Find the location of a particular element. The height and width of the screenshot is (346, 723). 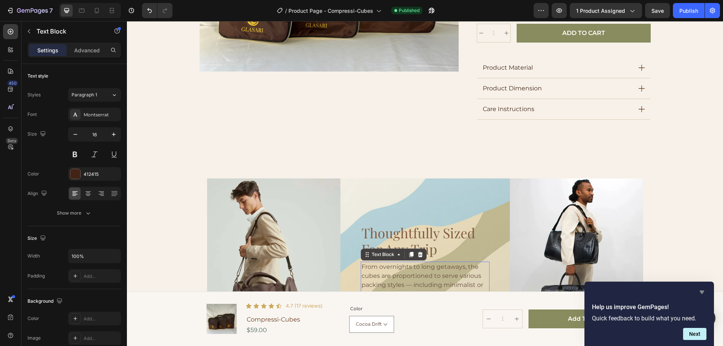

div: Beta is located at coordinates (12, 141).